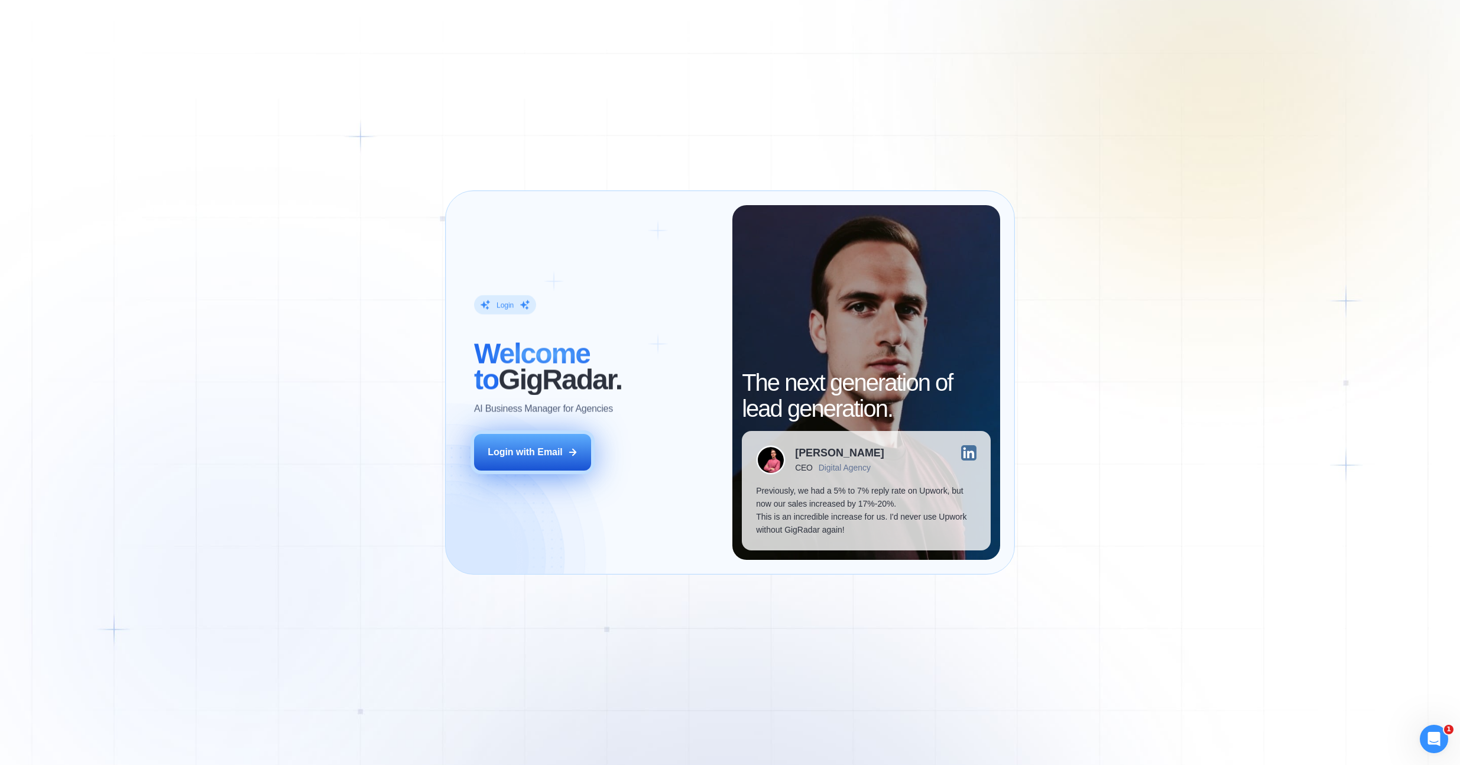  I want to click on h2: The next generation of lead generation., so click(866, 395).